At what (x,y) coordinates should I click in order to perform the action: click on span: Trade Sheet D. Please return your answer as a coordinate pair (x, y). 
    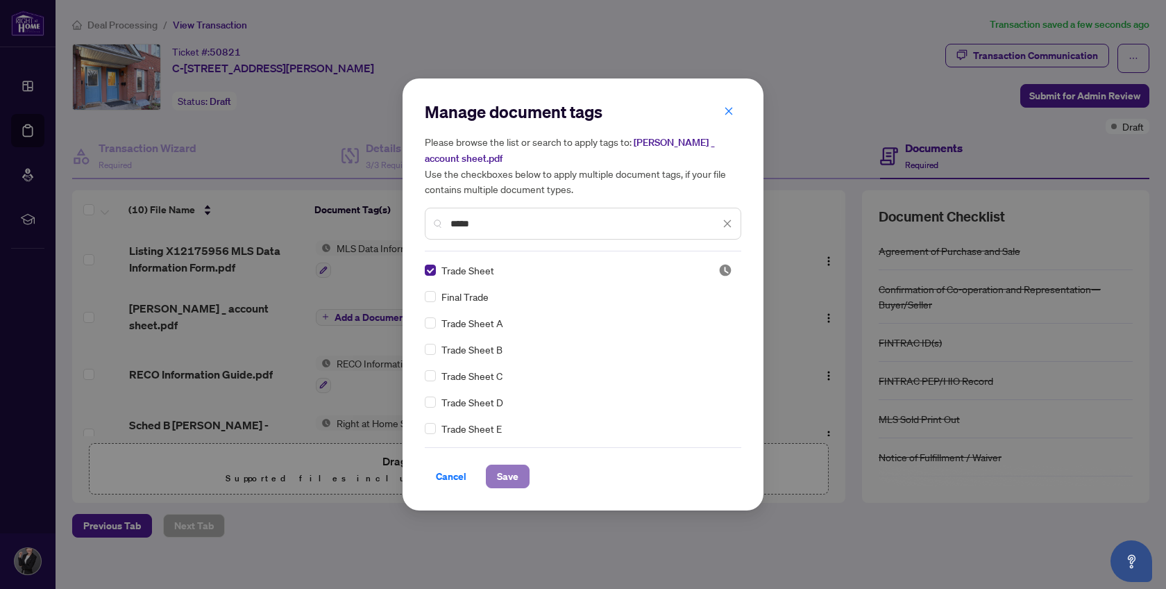
    Looking at the image, I should click on (472, 402).